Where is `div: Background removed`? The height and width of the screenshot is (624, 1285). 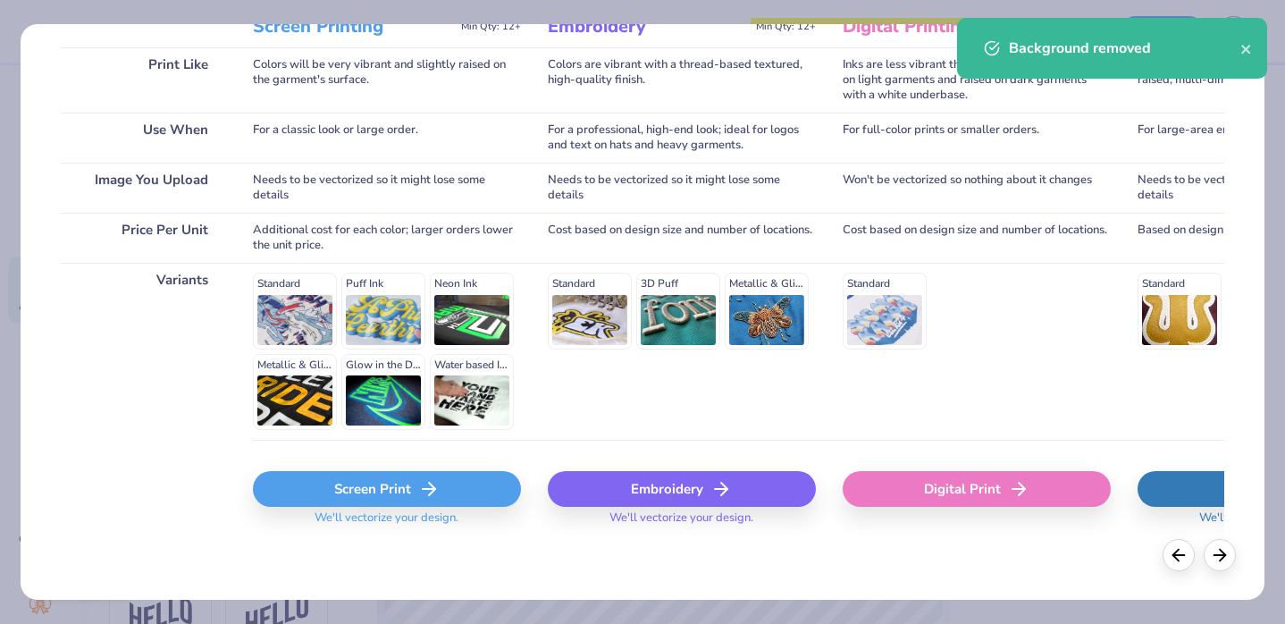 div: Background removed is located at coordinates (1124, 48).